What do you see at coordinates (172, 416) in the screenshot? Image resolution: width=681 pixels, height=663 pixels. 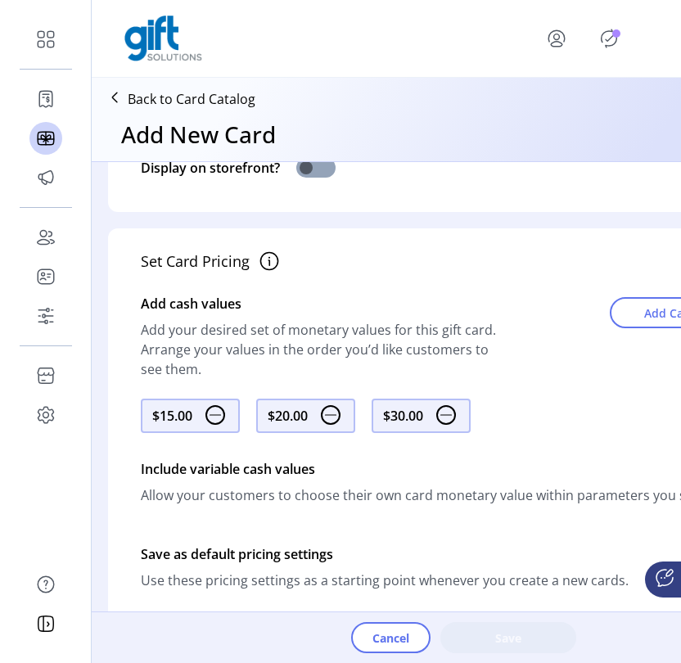 I see `div: $15.00` at bounding box center [172, 416].